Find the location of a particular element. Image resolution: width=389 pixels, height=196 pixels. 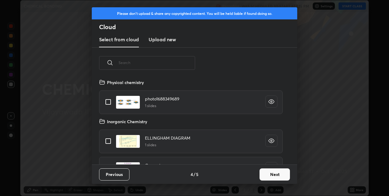

div: grid is located at coordinates (191, 121).